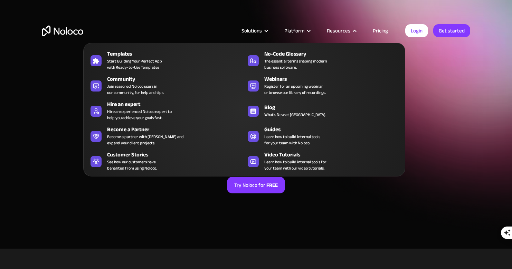 The width and height of the screenshot is (512, 269). Describe the element at coordinates (334, 79) in the screenshot. I see `div: Webinars` at that location.